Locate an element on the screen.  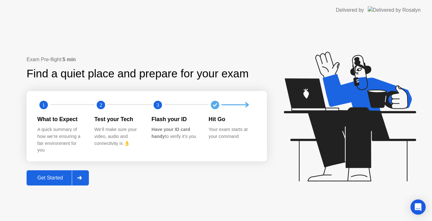
div: Open Intercom Messenger is located at coordinates (418, 207).